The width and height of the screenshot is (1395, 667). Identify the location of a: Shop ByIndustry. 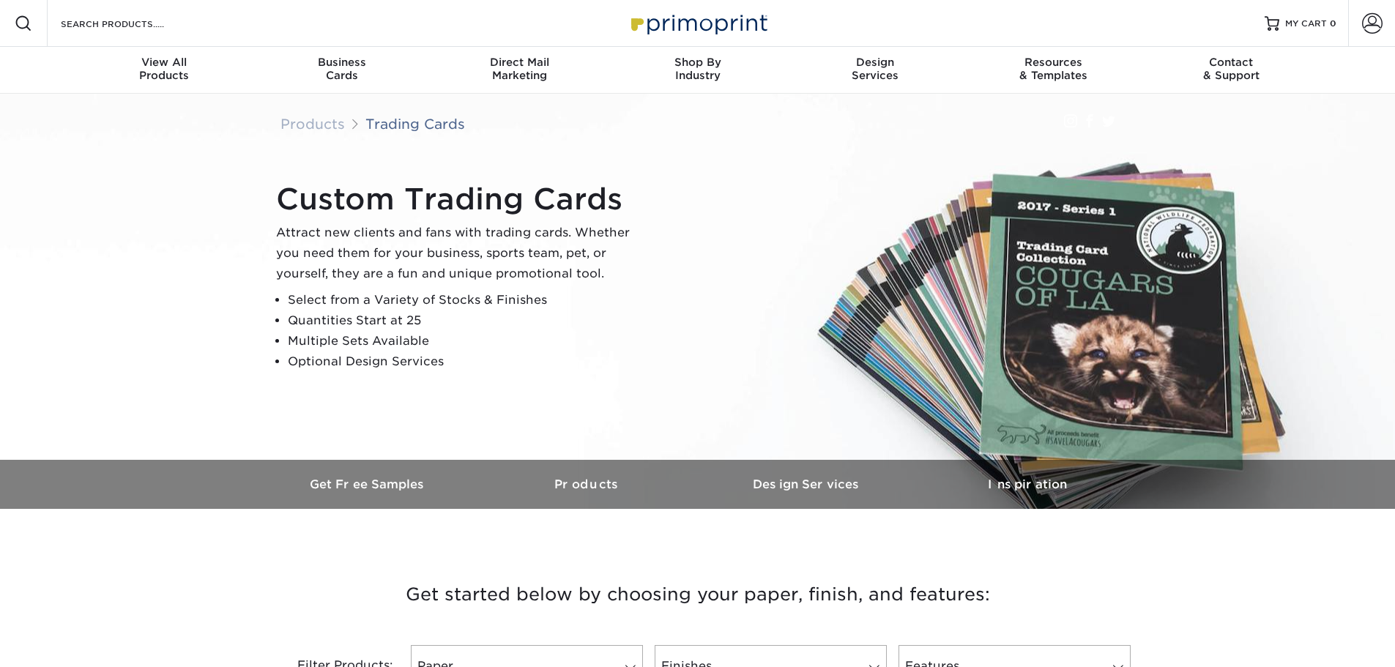
(697, 70).